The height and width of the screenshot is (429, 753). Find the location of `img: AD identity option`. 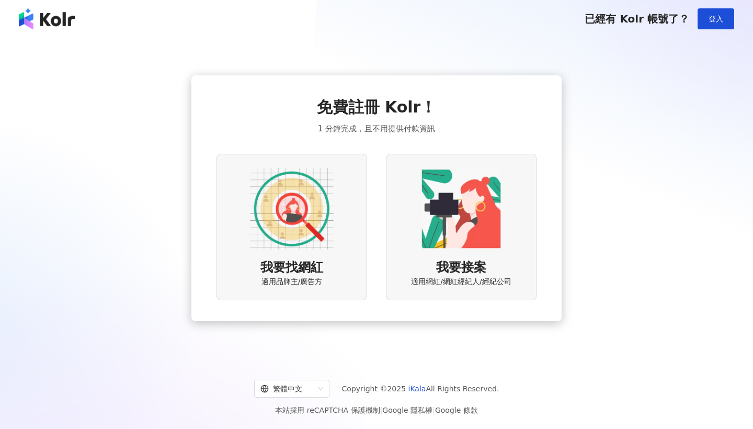

img: AD identity option is located at coordinates (292, 209).